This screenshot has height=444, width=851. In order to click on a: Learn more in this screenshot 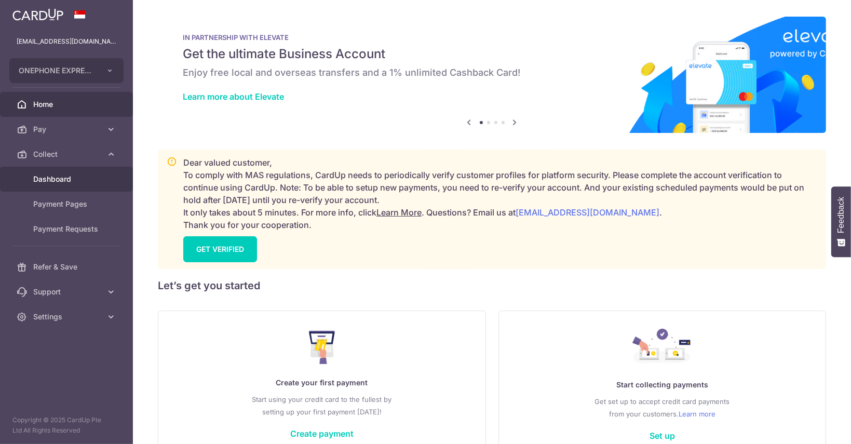, I will do `click(697, 414)`.